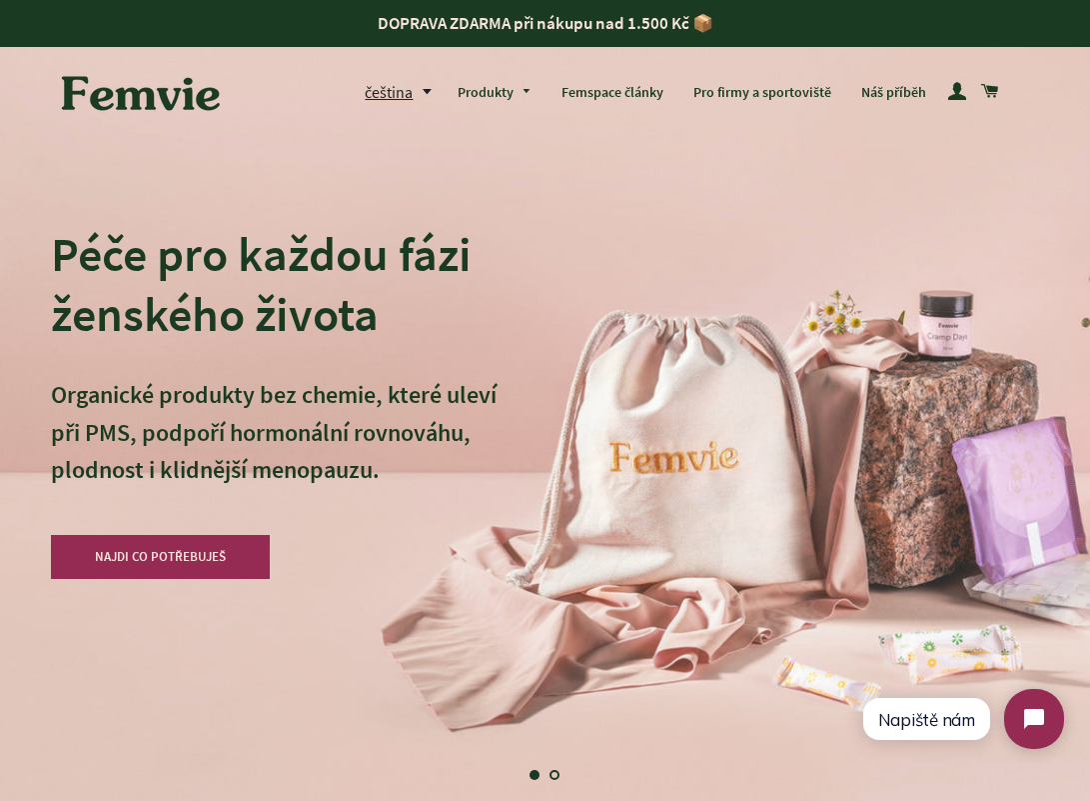  What do you see at coordinates (556, 775) in the screenshot?
I see `a: Načíst snímek 2` at bounding box center [556, 775].